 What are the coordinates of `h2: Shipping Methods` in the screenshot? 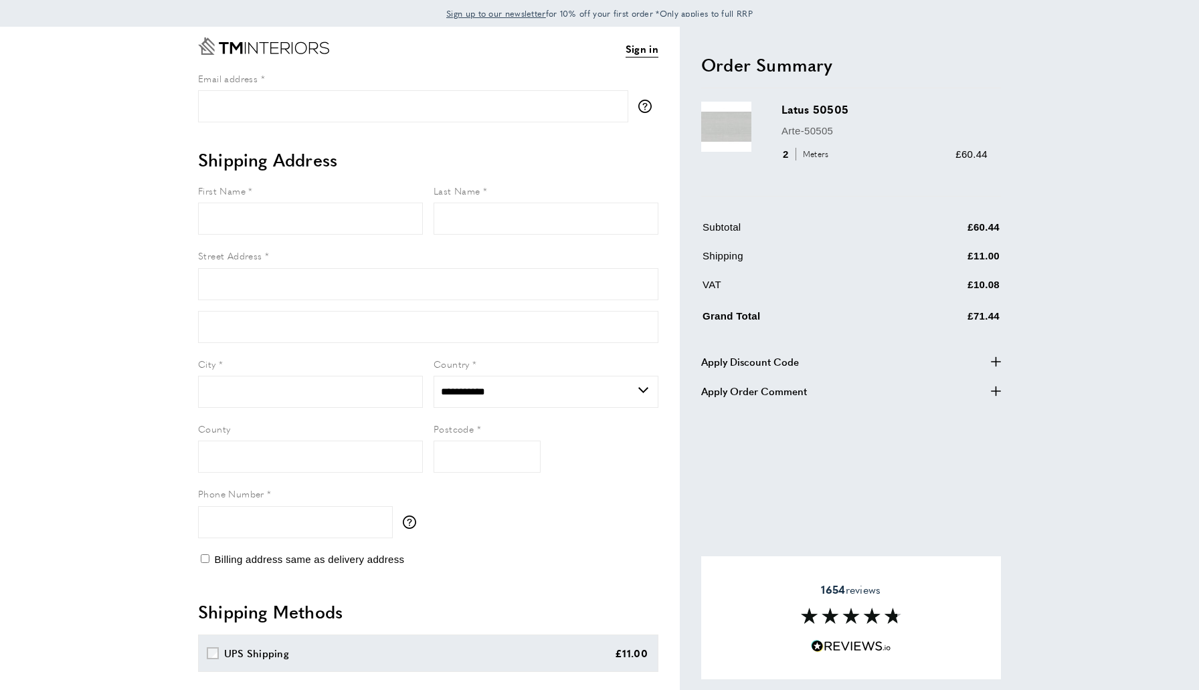 It's located at (428, 612).